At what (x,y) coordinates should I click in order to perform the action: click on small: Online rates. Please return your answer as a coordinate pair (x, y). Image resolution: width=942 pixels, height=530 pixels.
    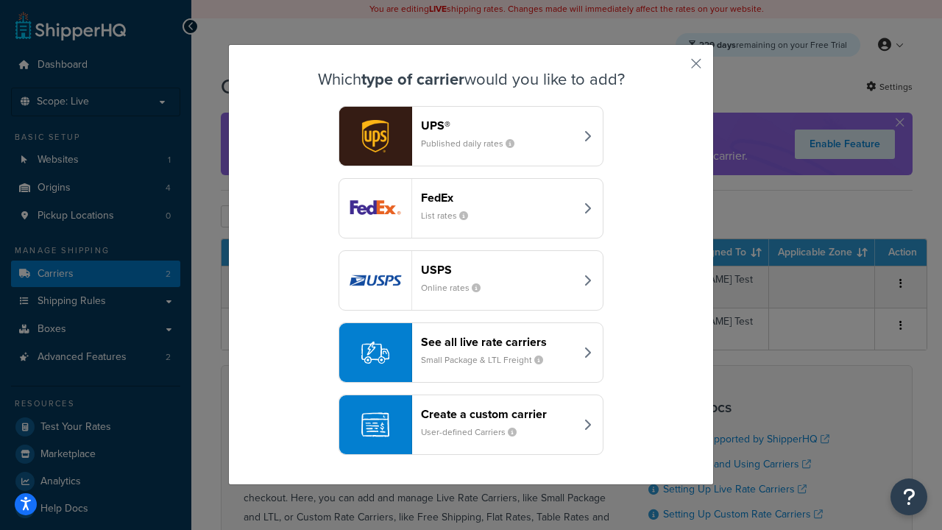
    Looking at the image, I should click on (456, 288).